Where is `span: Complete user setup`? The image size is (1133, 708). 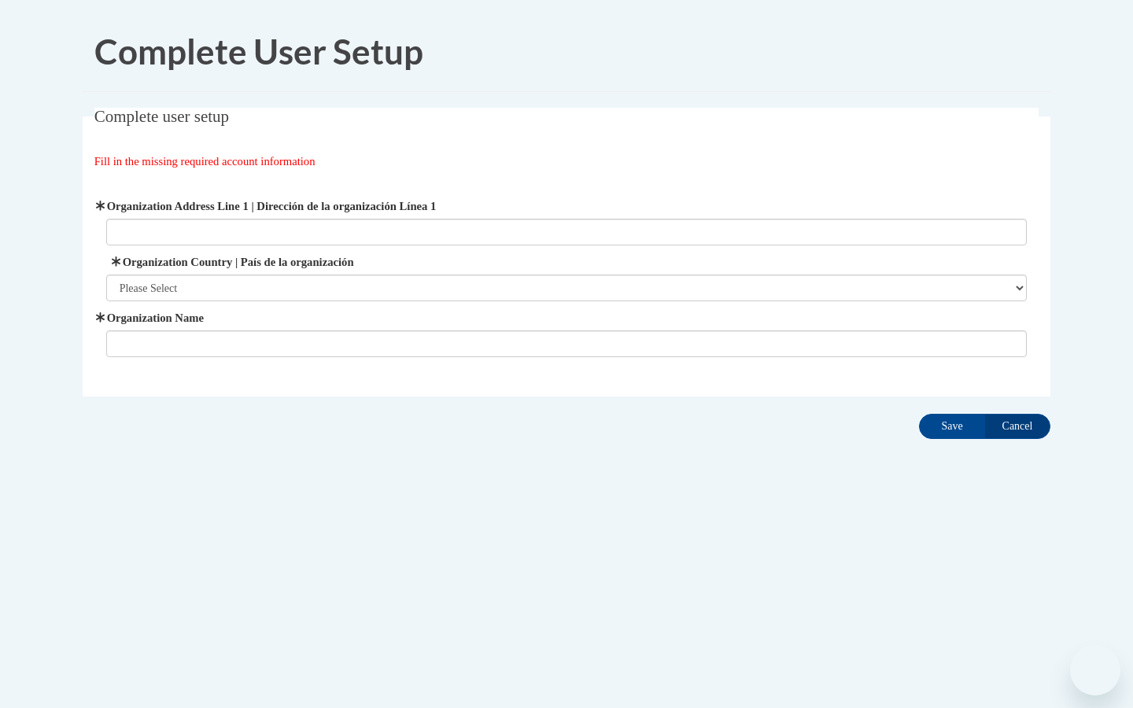
span: Complete user setup is located at coordinates (161, 116).